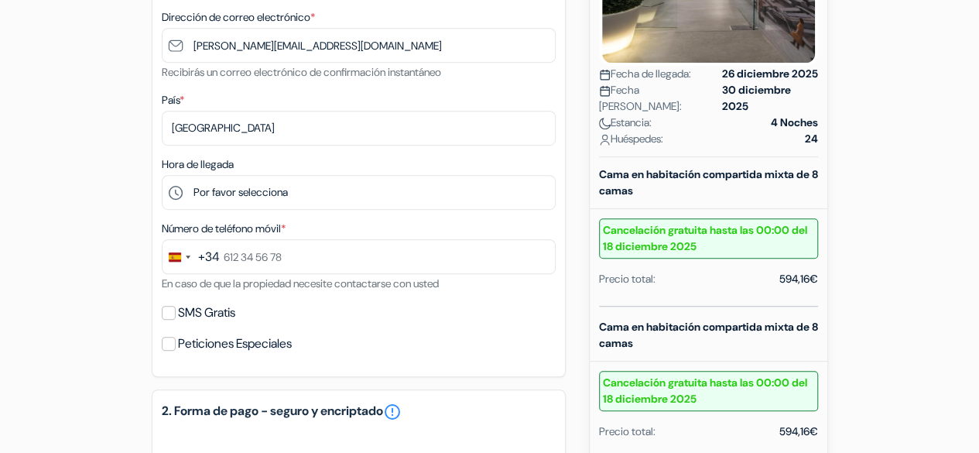  Describe the element at coordinates (300, 283) in the screenshot. I see `small: En caso de que la propiedad necesite contactarse con usted` at that location.